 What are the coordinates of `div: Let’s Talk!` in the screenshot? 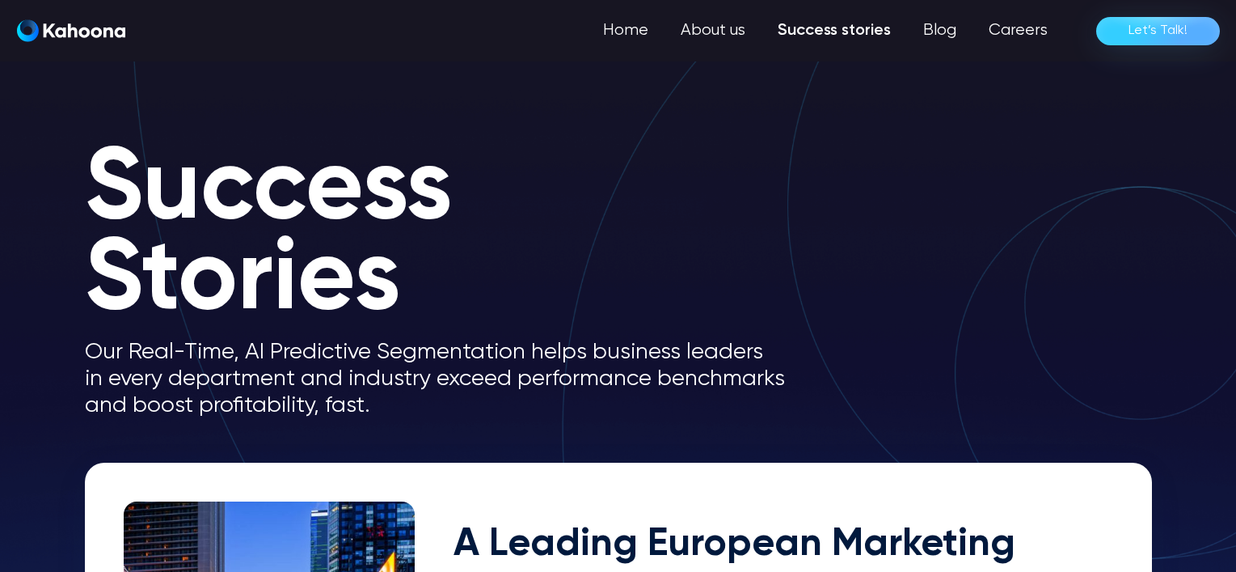 It's located at (1158, 31).